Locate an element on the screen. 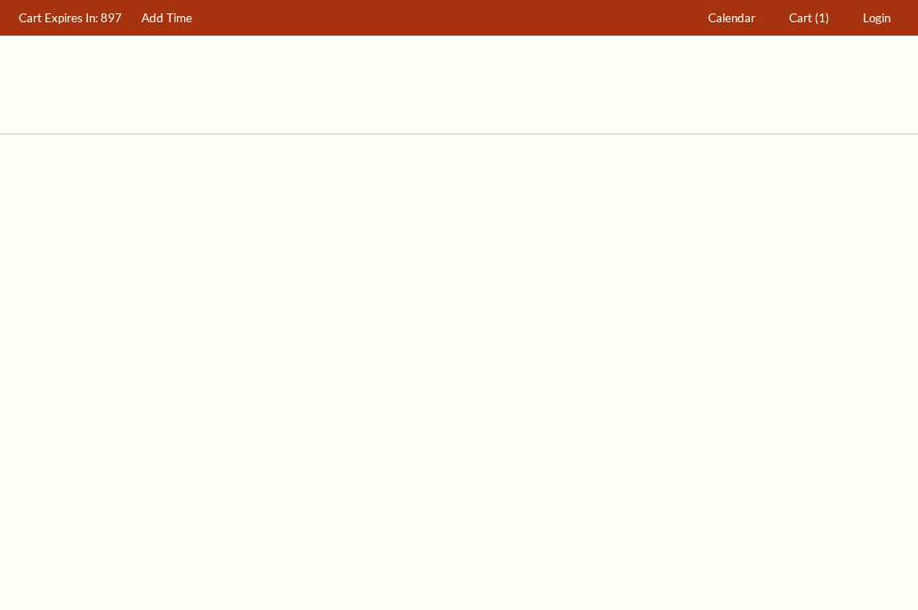  a: Cart (1) is located at coordinates (810, 18).